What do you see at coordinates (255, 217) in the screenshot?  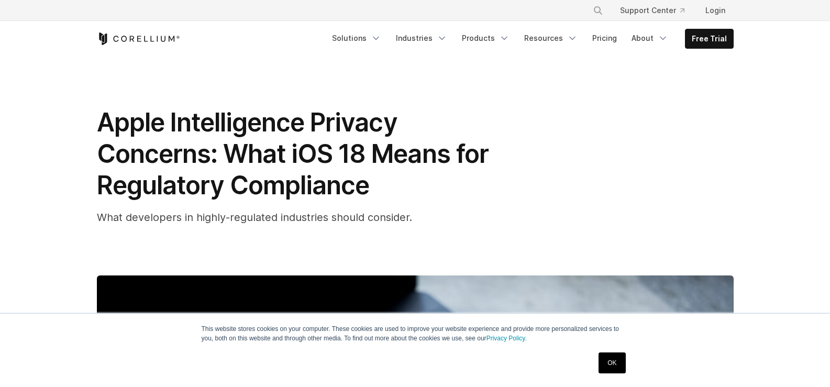 I see `span: What developers in highly-regulated industries should consider.` at bounding box center [255, 217].